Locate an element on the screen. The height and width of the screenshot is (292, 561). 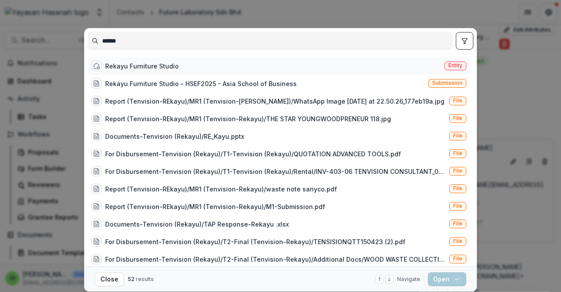
span: results is located at coordinates (145, 278).